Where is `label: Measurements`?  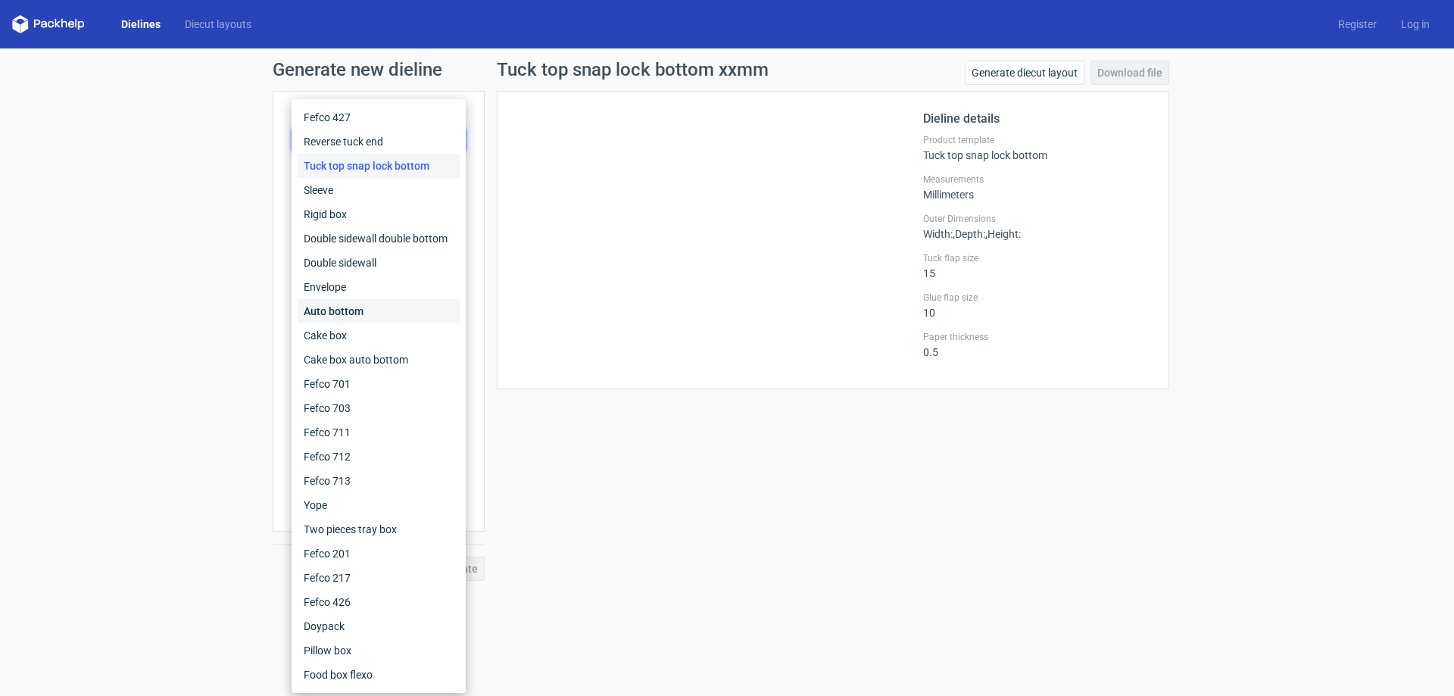 label: Measurements is located at coordinates (1037, 179).